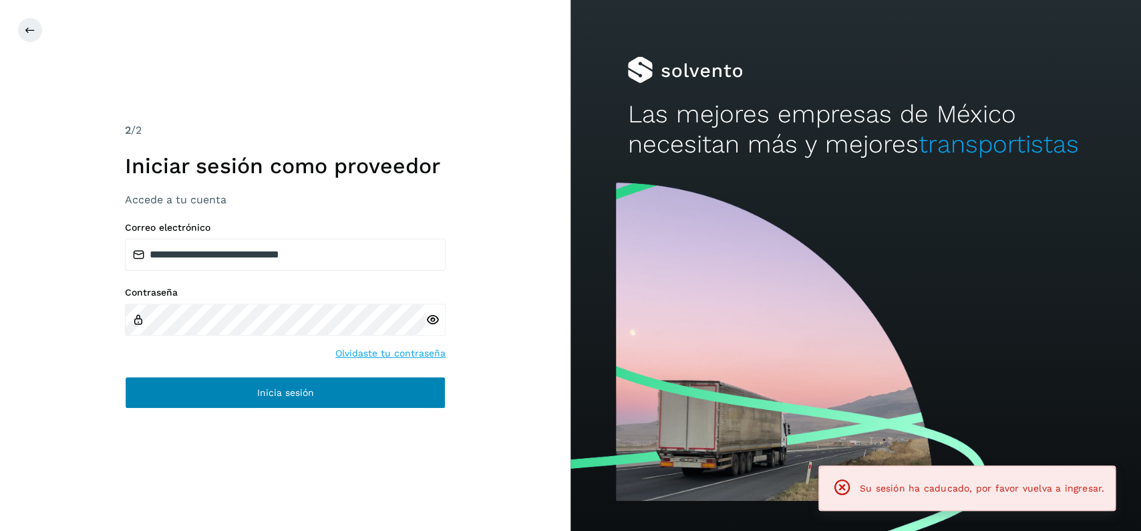 The height and width of the screenshot is (531, 1141). Describe the element at coordinates (285, 130) in the screenshot. I see `div: /2` at that location.